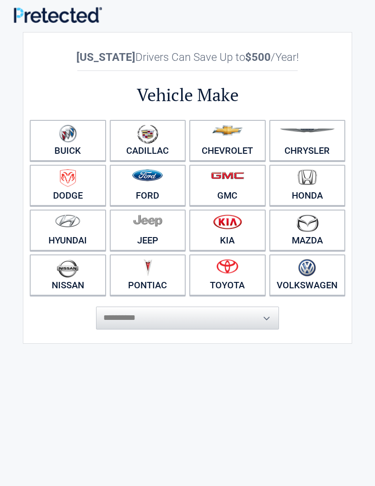 The height and width of the screenshot is (486, 375). Describe the element at coordinates (227, 175) in the screenshot. I see `img: gmc` at that location.